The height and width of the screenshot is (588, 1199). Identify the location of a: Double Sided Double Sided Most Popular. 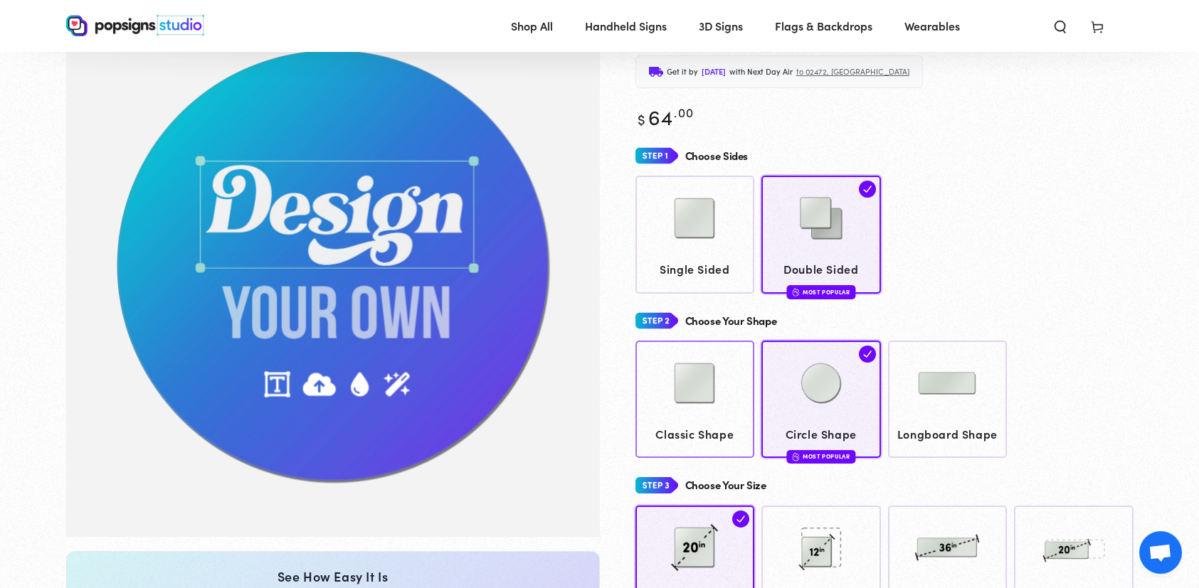
(821, 234).